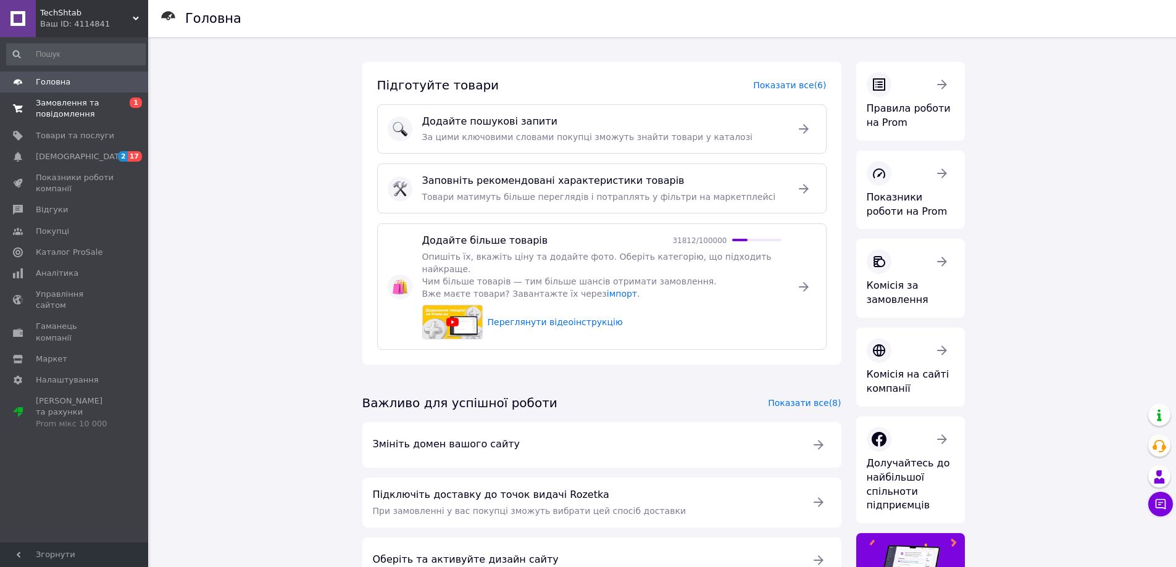 Image resolution: width=1176 pixels, height=567 pixels. What do you see at coordinates (585, 444) in the screenshot?
I see `span: Змініть домен вашого сайту` at bounding box center [585, 444].